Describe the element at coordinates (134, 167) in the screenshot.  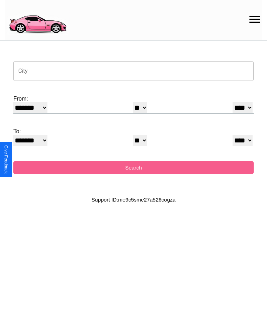
I see `button: Search` at that location.